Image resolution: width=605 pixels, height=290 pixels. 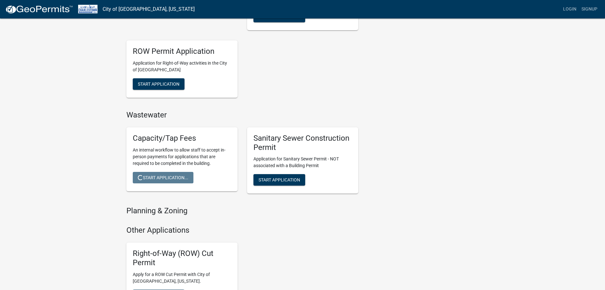 I want to click on h5: ROW Permit Application, so click(x=182, y=51).